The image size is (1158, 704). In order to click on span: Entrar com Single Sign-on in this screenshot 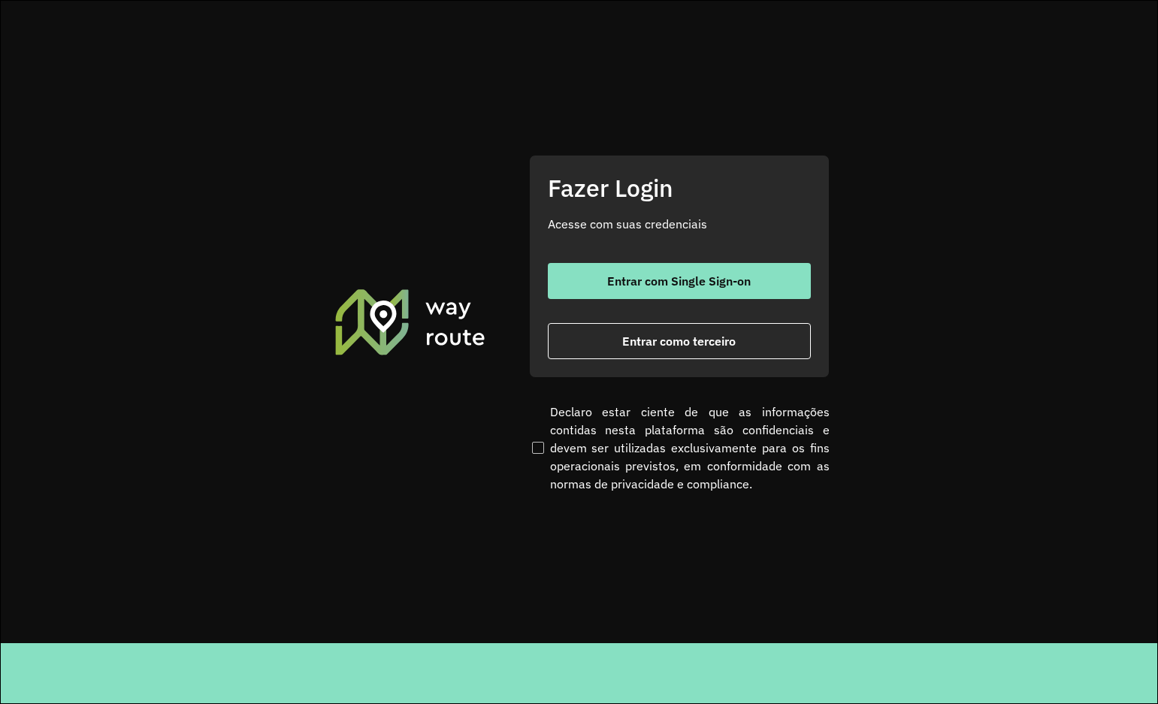, I will do `click(678, 281)`.